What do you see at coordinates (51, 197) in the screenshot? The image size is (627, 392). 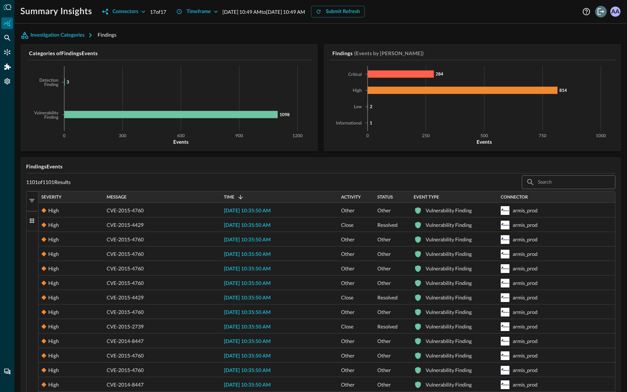 I see `span: Severity` at bounding box center [51, 197].